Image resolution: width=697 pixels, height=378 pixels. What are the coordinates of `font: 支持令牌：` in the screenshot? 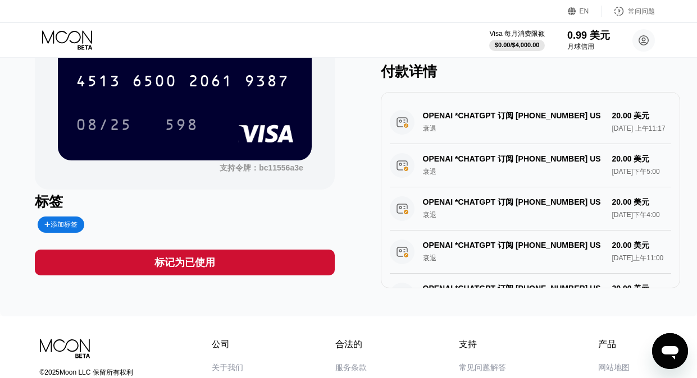 It's located at (239, 168).